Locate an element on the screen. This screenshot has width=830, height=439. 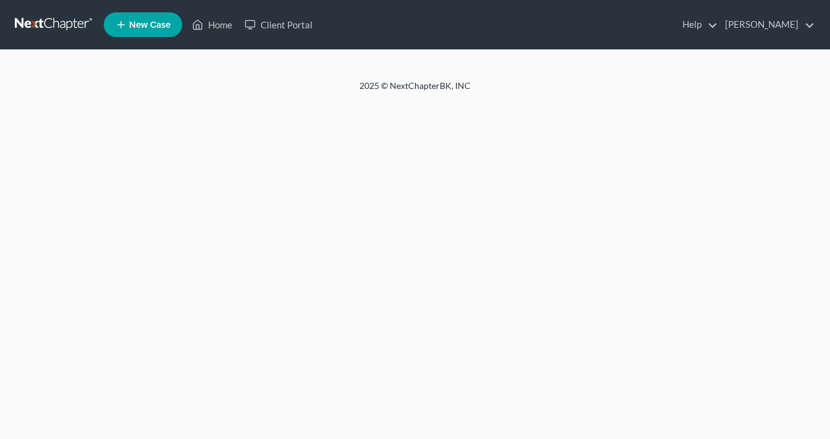
a: Help is located at coordinates (696, 25).